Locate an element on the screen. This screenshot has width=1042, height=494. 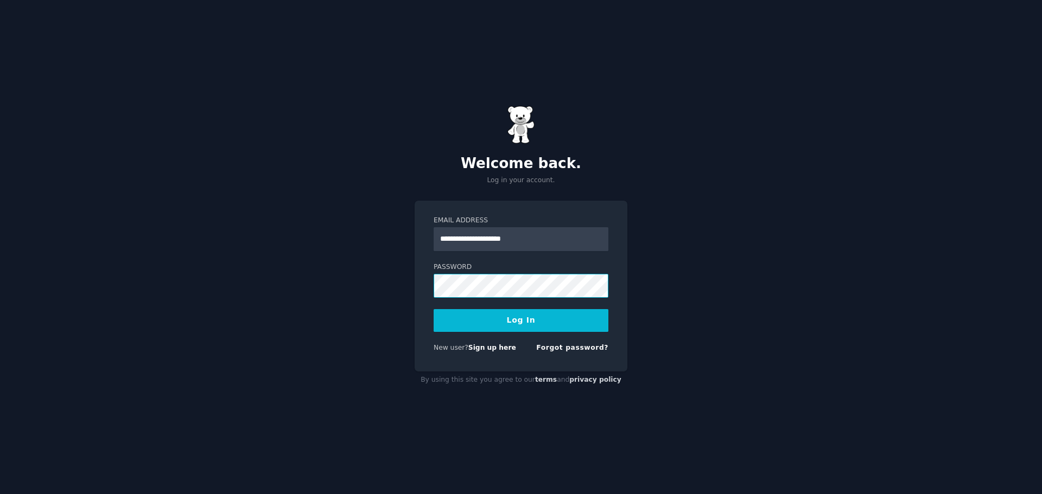
span: New user? is located at coordinates (451, 348).